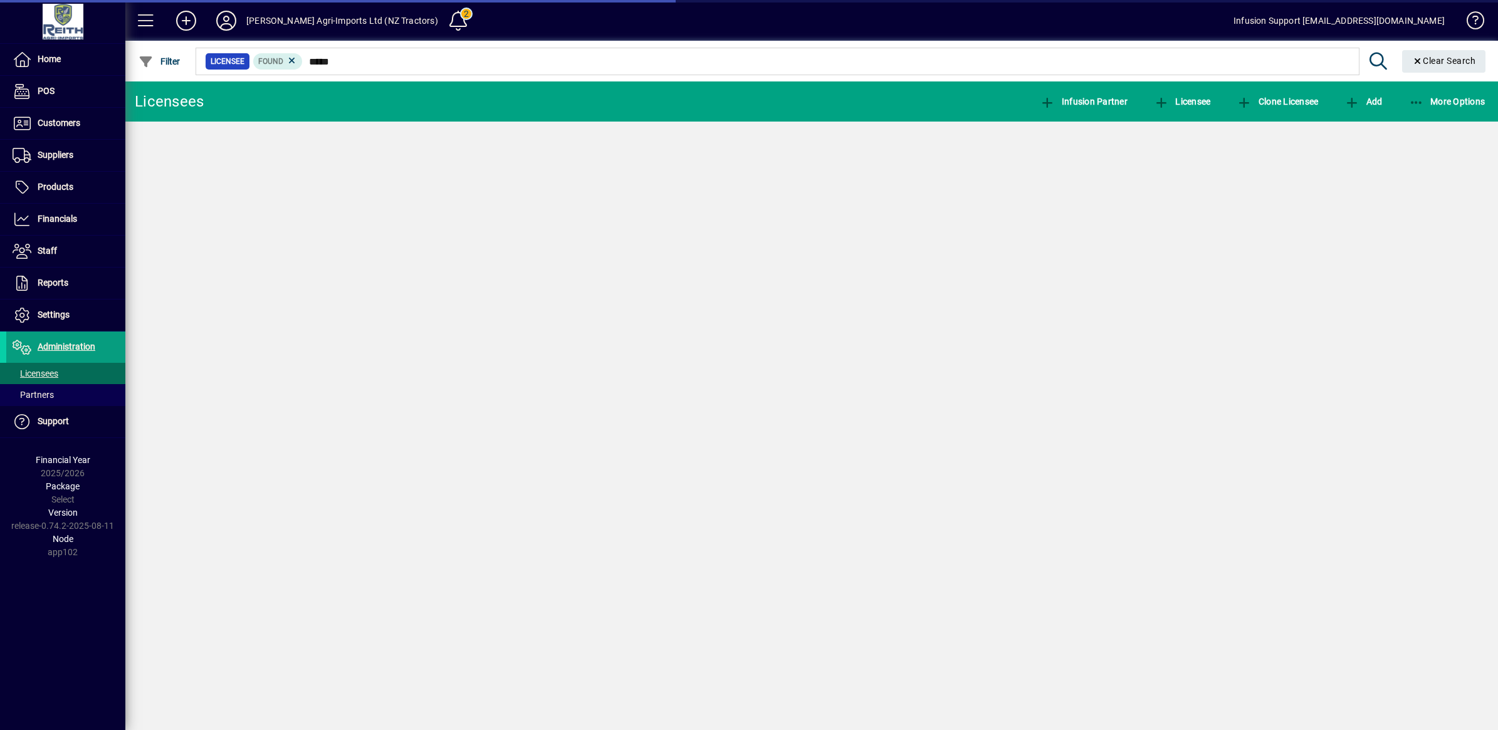 This screenshot has height=730, width=1498. What do you see at coordinates (63, 539) in the screenshot?
I see `span: Node` at bounding box center [63, 539].